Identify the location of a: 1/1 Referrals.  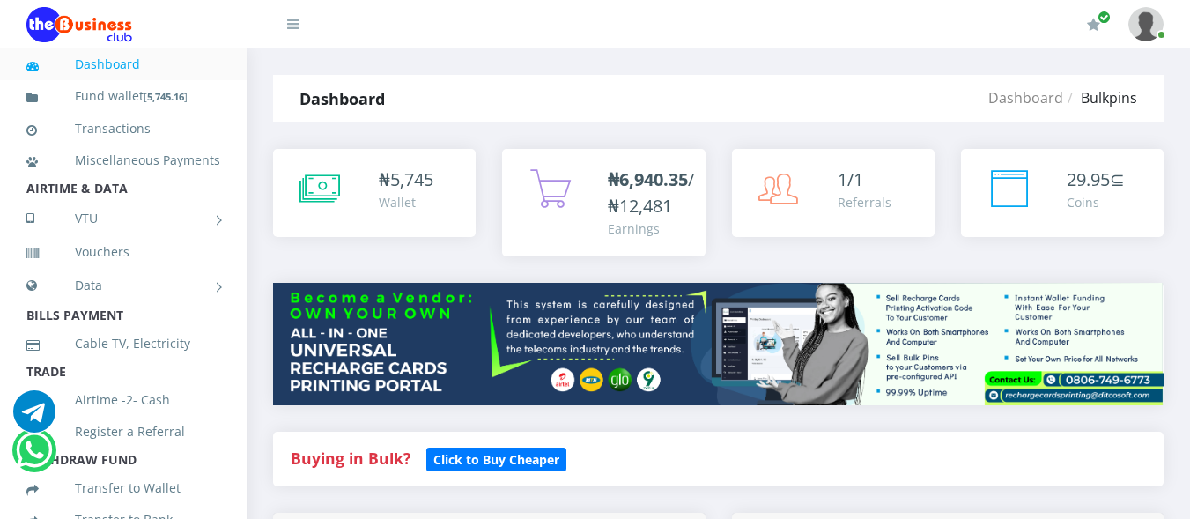
(833, 193).